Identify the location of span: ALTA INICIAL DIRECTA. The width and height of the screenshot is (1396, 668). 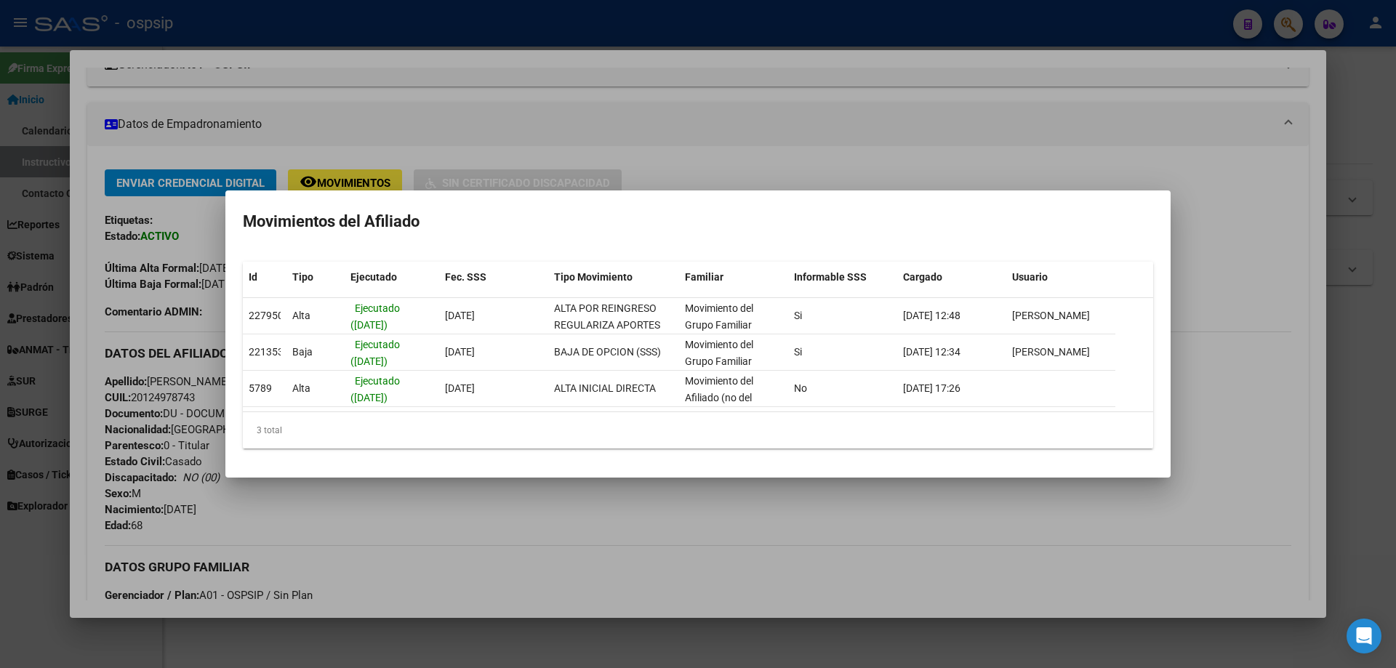
(605, 388).